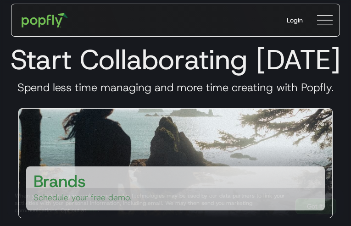  What do you see at coordinates (60, 181) in the screenshot?
I see `h3: Brands` at bounding box center [60, 181].